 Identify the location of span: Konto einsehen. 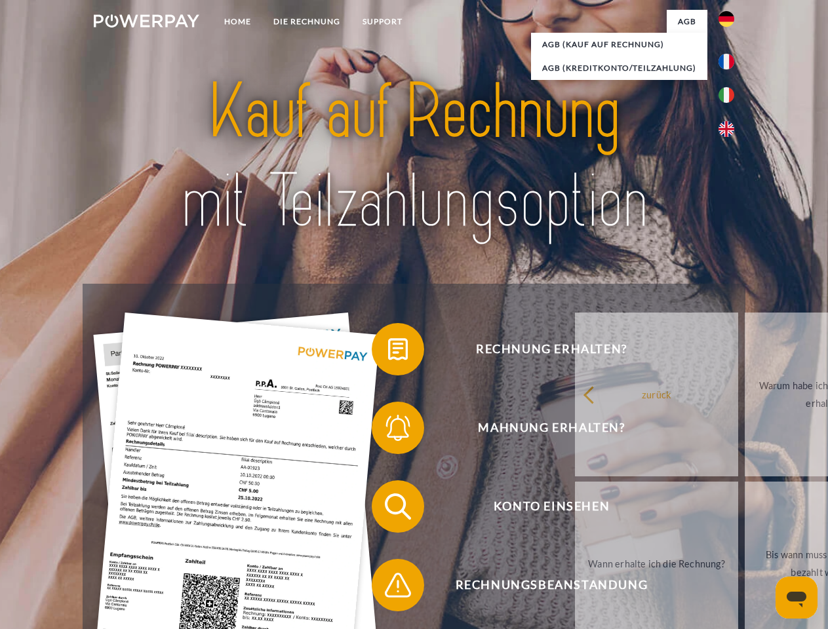
(551, 507).